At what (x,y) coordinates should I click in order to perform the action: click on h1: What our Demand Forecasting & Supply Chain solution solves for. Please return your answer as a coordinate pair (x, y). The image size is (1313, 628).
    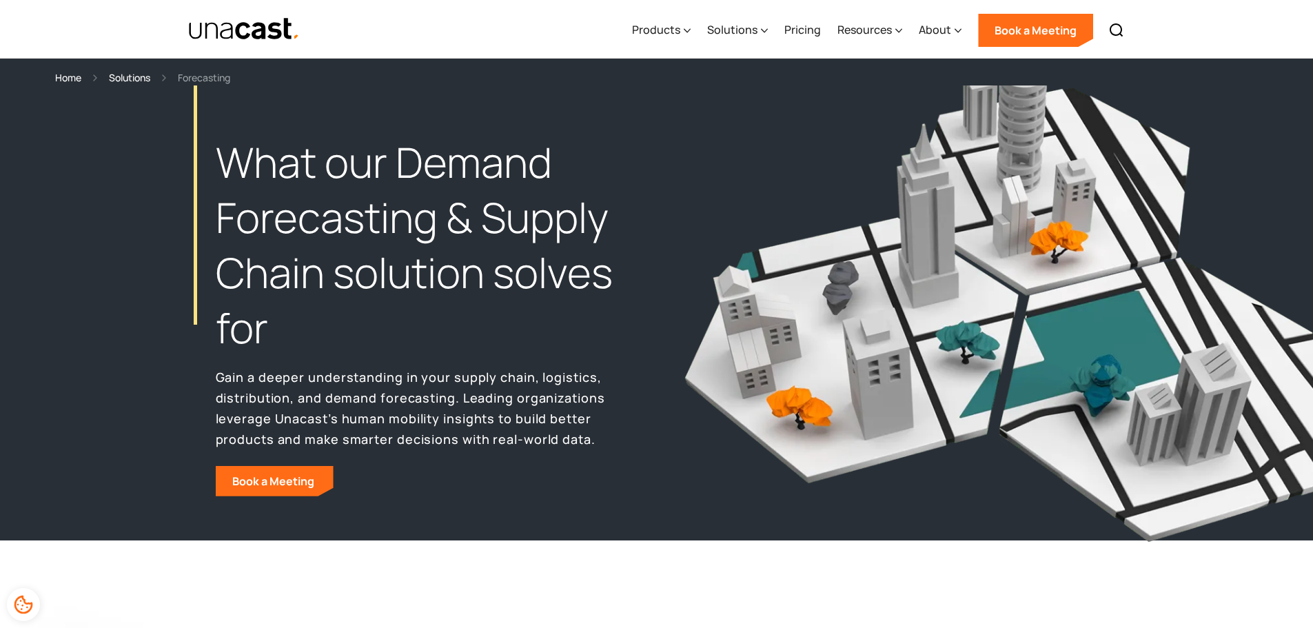
    Looking at the image, I should click on (423, 245).